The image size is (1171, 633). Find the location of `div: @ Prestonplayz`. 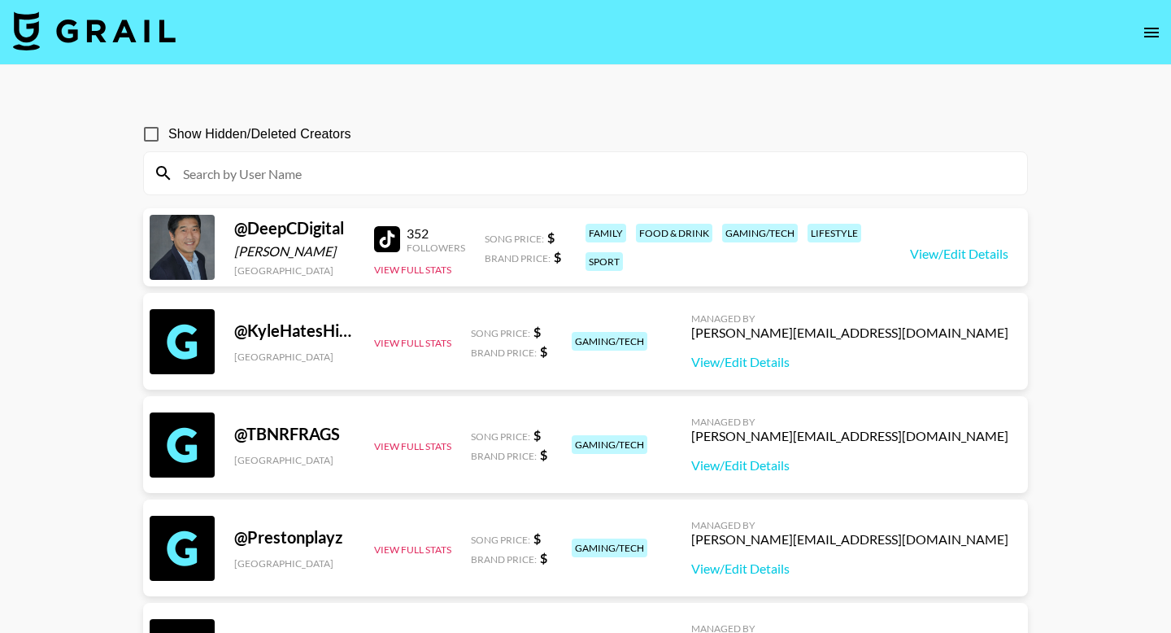

div: @ Prestonplayz is located at coordinates (294, 537).